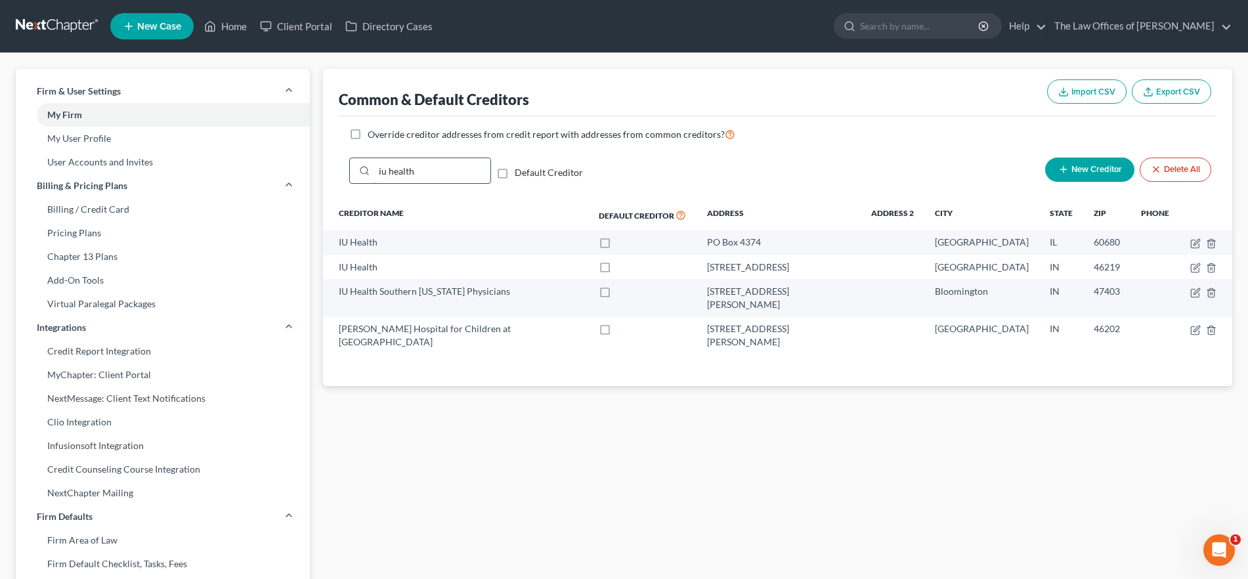  What do you see at coordinates (163, 398) in the screenshot?
I see `a: NextMessage: Client Text Notifications` at bounding box center [163, 398].